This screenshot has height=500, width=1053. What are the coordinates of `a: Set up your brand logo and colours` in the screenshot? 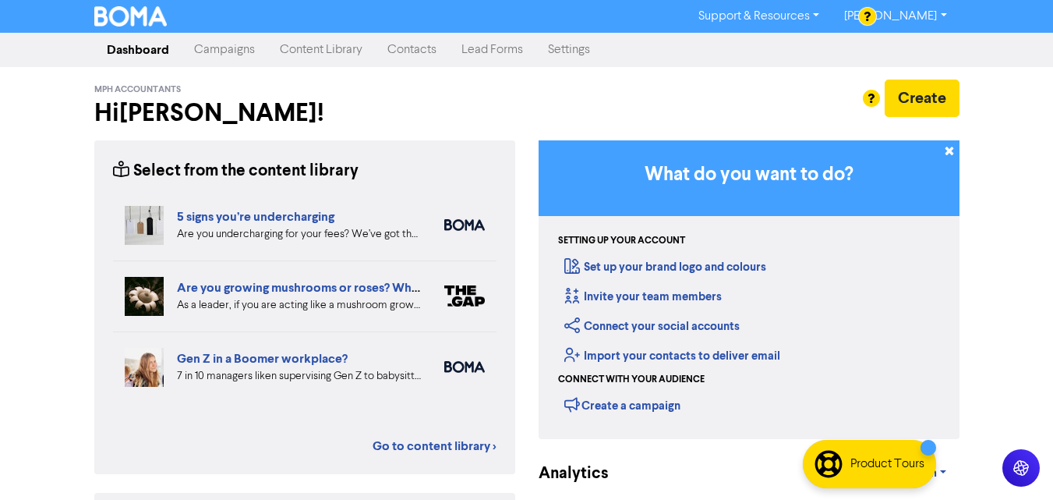 It's located at (665, 267).